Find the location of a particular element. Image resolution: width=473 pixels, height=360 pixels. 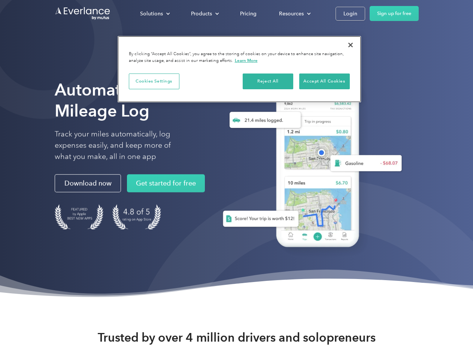

button: Accept All Cookies is located at coordinates (324, 81).